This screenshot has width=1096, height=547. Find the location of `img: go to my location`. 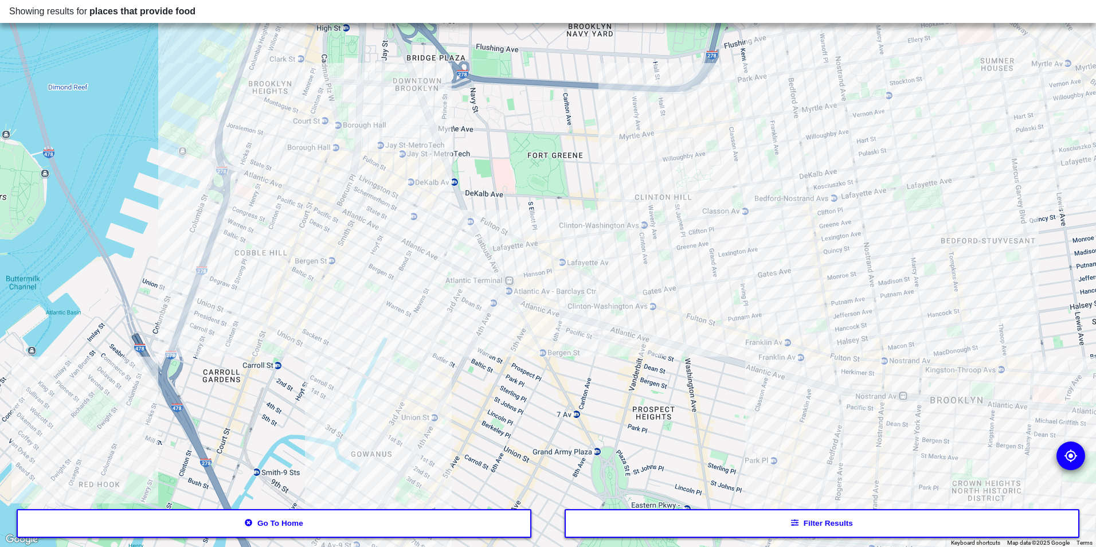

img: go to my location is located at coordinates (1071, 456).